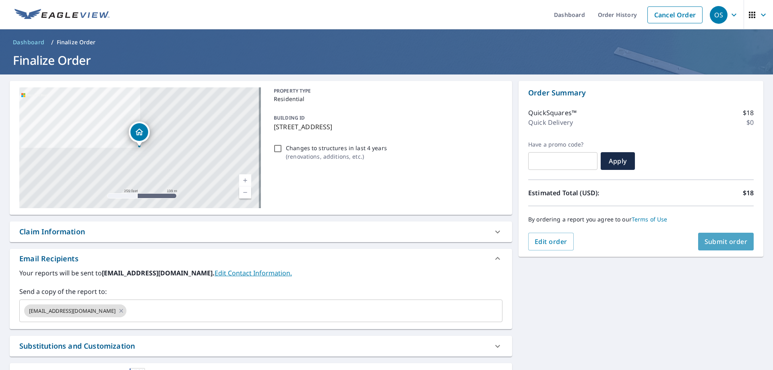  Describe the element at coordinates (674, 15) in the screenshot. I see `a: Cancel Order` at that location.